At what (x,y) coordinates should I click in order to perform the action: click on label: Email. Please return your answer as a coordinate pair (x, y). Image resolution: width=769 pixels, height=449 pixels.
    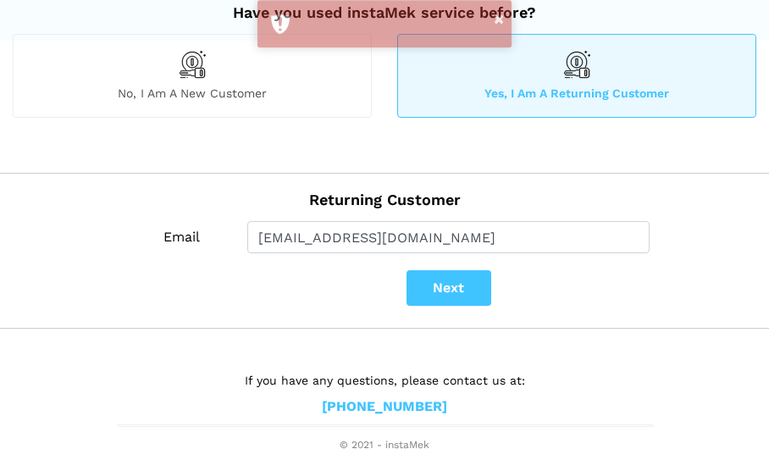
    Looking at the image, I should click on (181, 237).